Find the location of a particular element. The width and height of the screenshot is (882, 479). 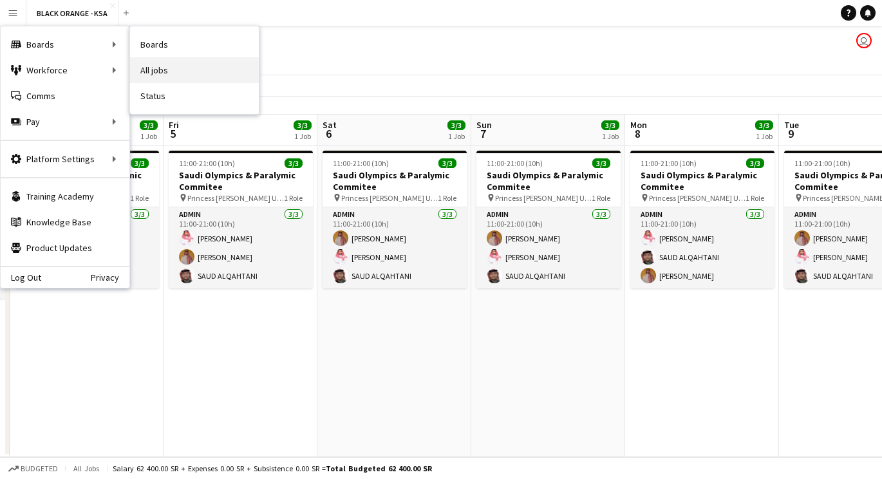

div: Salary 62 400.00 SR + Expenses 0.00 SR + Subsistence 0.00 SR = is located at coordinates (272, 468).